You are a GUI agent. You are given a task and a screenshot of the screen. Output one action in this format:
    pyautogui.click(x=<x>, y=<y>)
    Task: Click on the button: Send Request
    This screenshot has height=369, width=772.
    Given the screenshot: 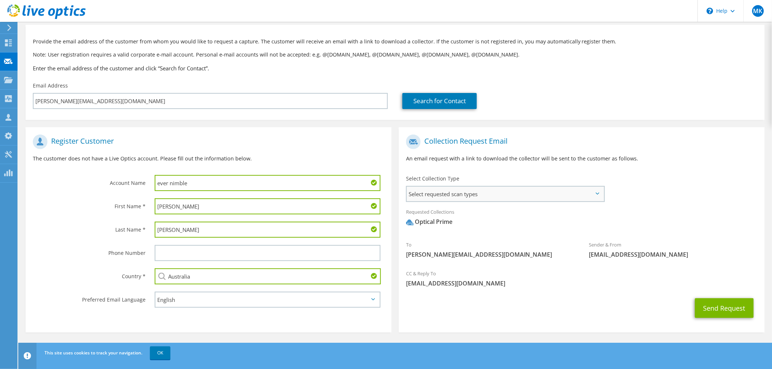 What is the action you would take?
    pyautogui.click(x=724, y=308)
    